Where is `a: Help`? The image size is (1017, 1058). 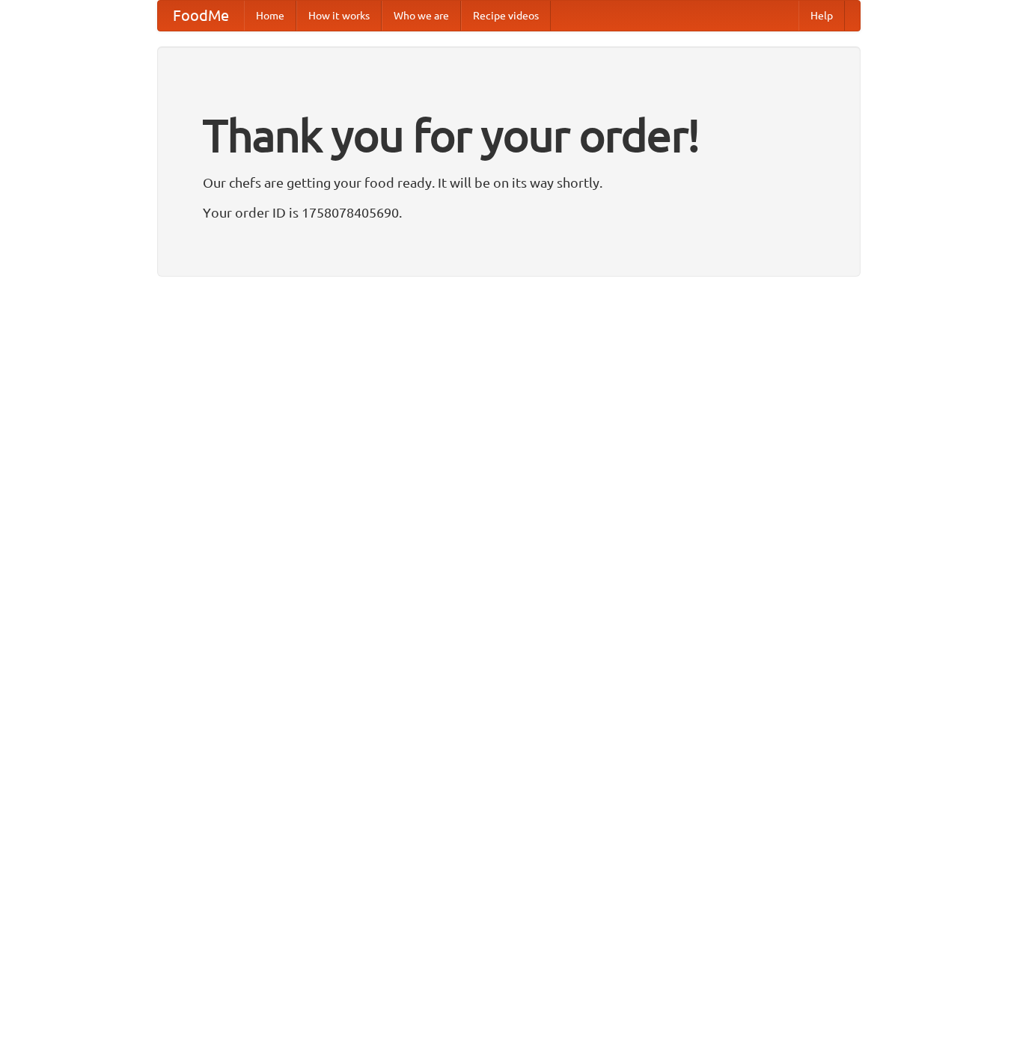 a: Help is located at coordinates (821, 16).